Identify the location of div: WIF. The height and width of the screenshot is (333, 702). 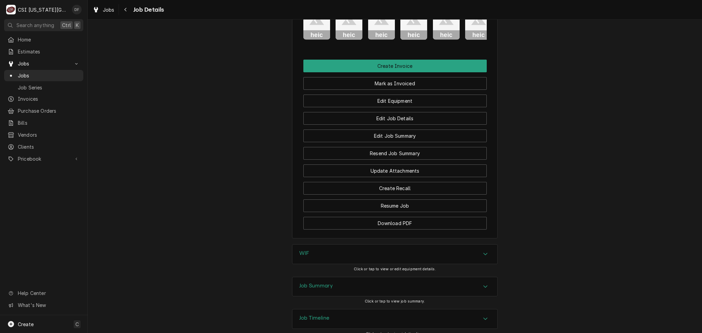
(395, 254).